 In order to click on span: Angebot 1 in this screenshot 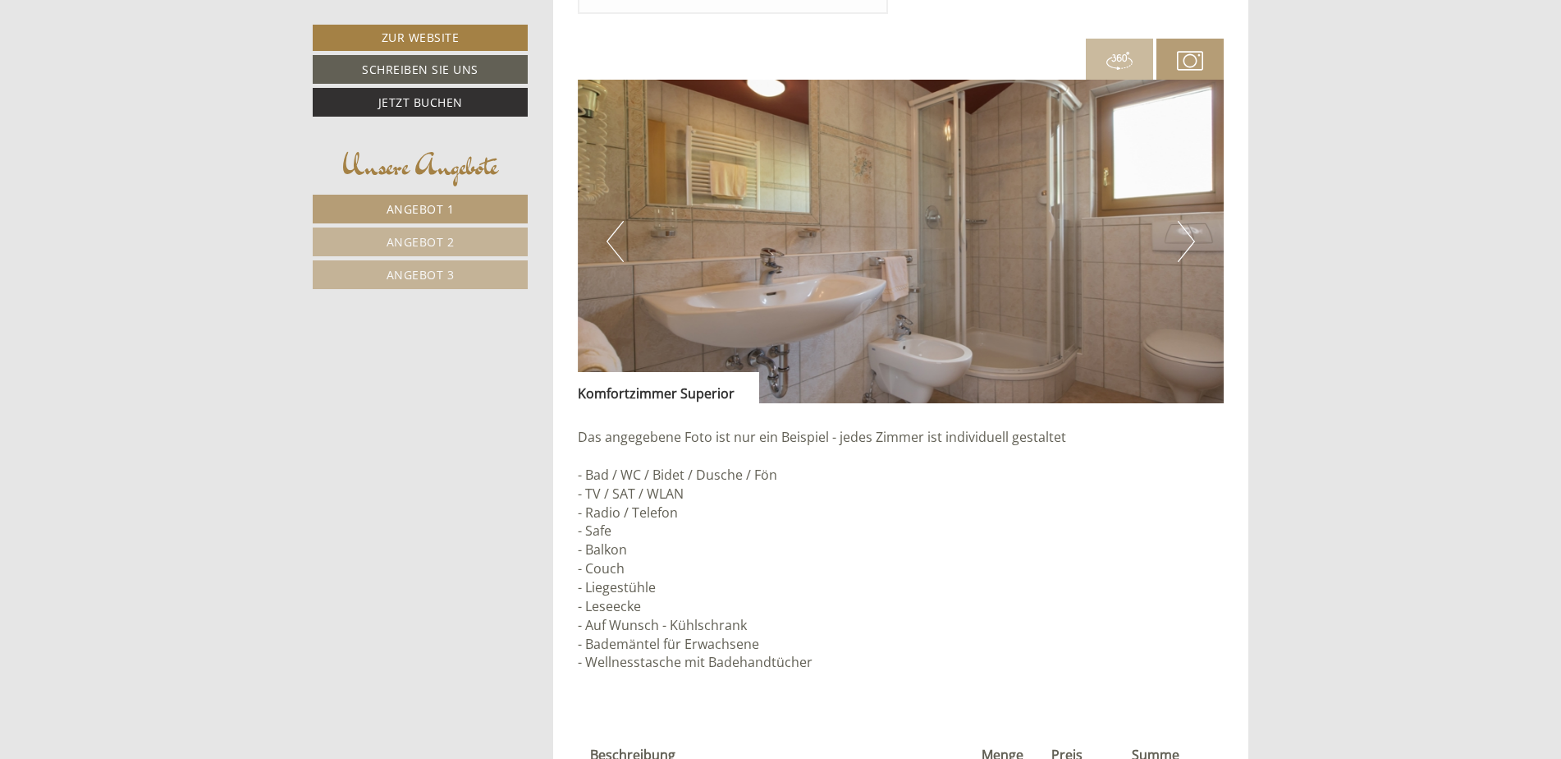, I will do `click(420, 209)`.